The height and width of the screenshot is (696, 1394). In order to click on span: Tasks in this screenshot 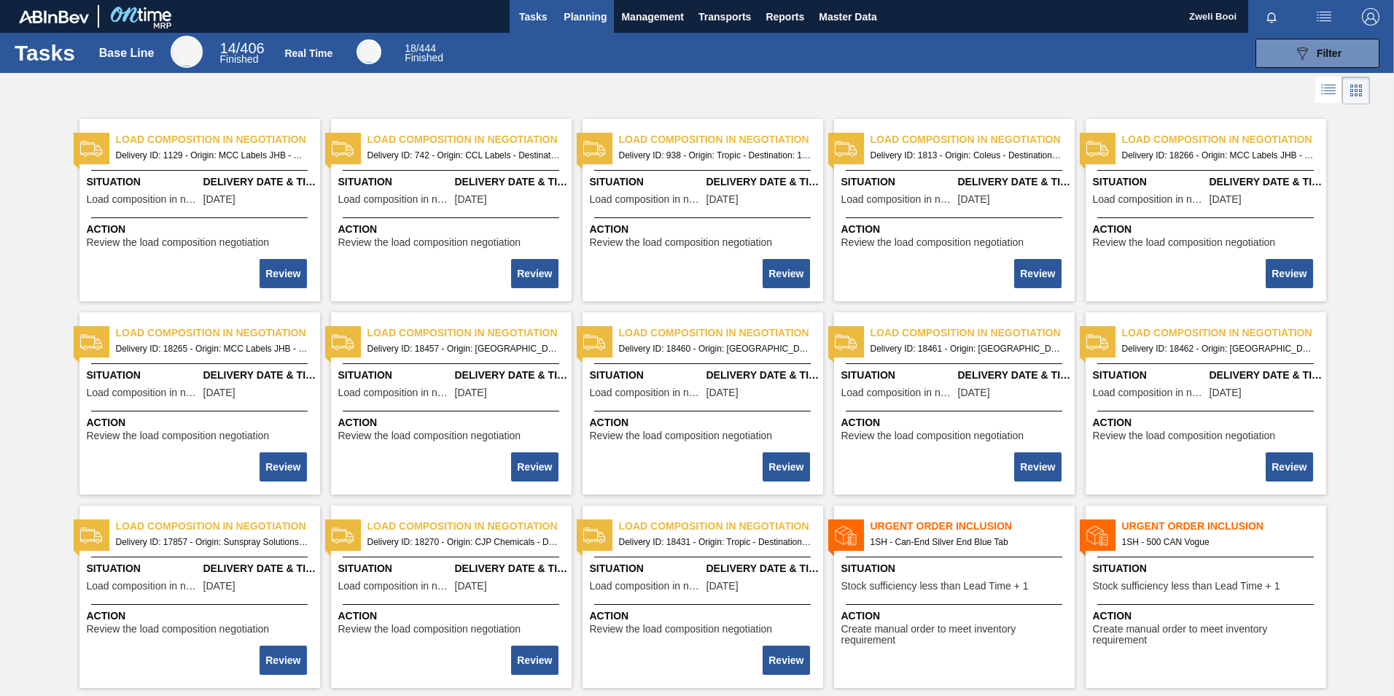, I will do `click(533, 17)`.